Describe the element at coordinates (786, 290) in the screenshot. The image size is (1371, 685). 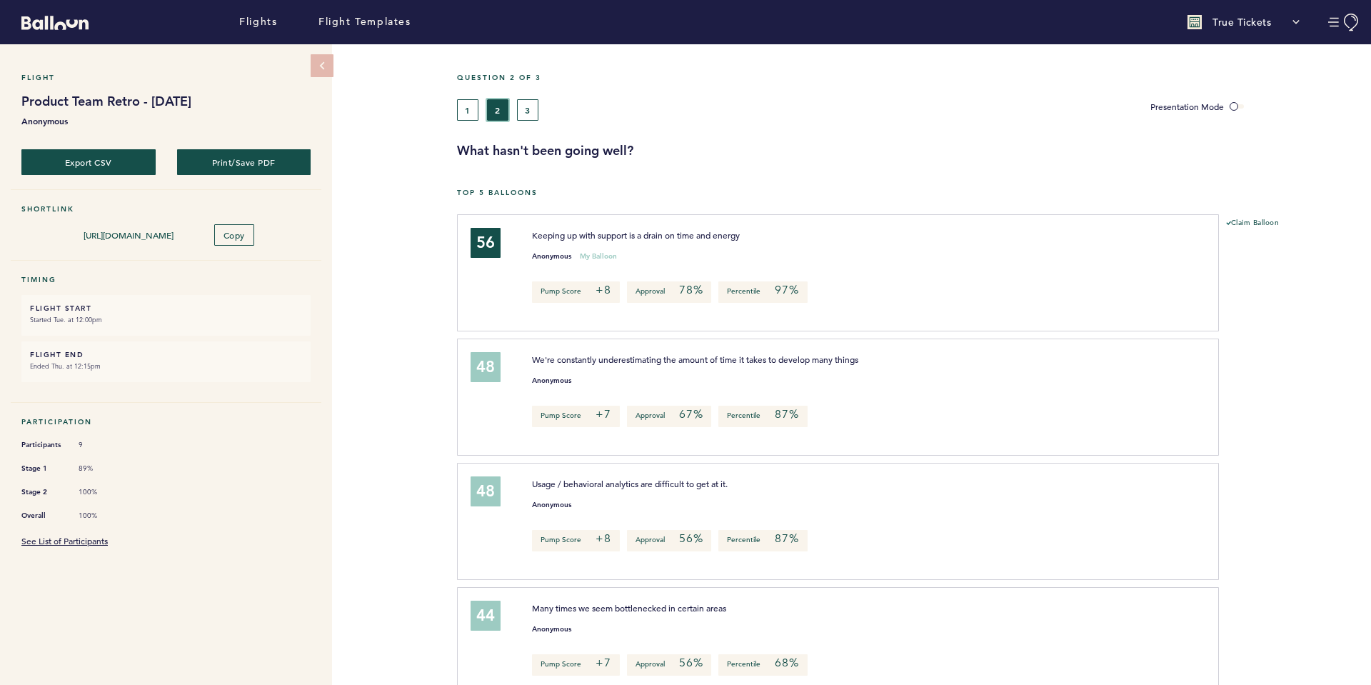
I see `em: 97%` at that location.